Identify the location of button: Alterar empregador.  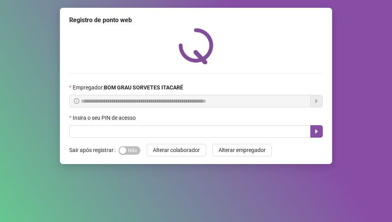
(242, 150).